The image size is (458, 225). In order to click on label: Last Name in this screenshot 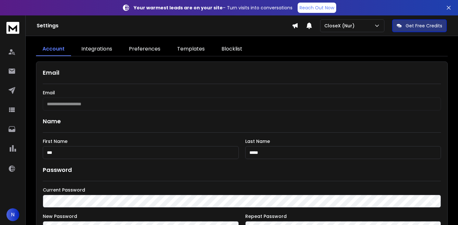, I will do `click(343, 141)`.